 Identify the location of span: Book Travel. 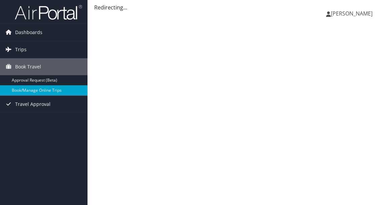
(28, 67).